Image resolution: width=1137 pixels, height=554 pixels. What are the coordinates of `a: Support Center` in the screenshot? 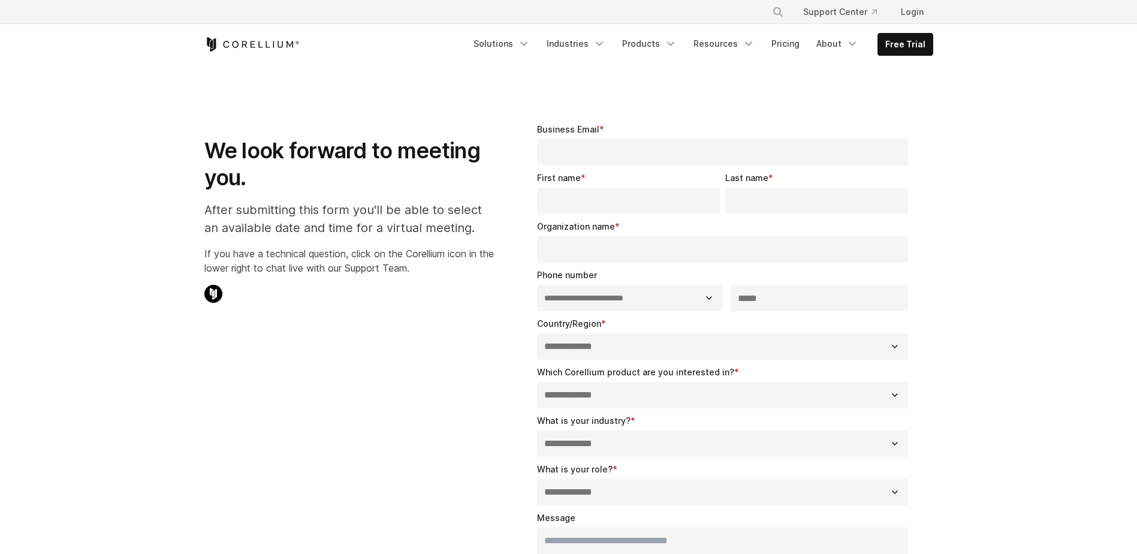 It's located at (839, 12).